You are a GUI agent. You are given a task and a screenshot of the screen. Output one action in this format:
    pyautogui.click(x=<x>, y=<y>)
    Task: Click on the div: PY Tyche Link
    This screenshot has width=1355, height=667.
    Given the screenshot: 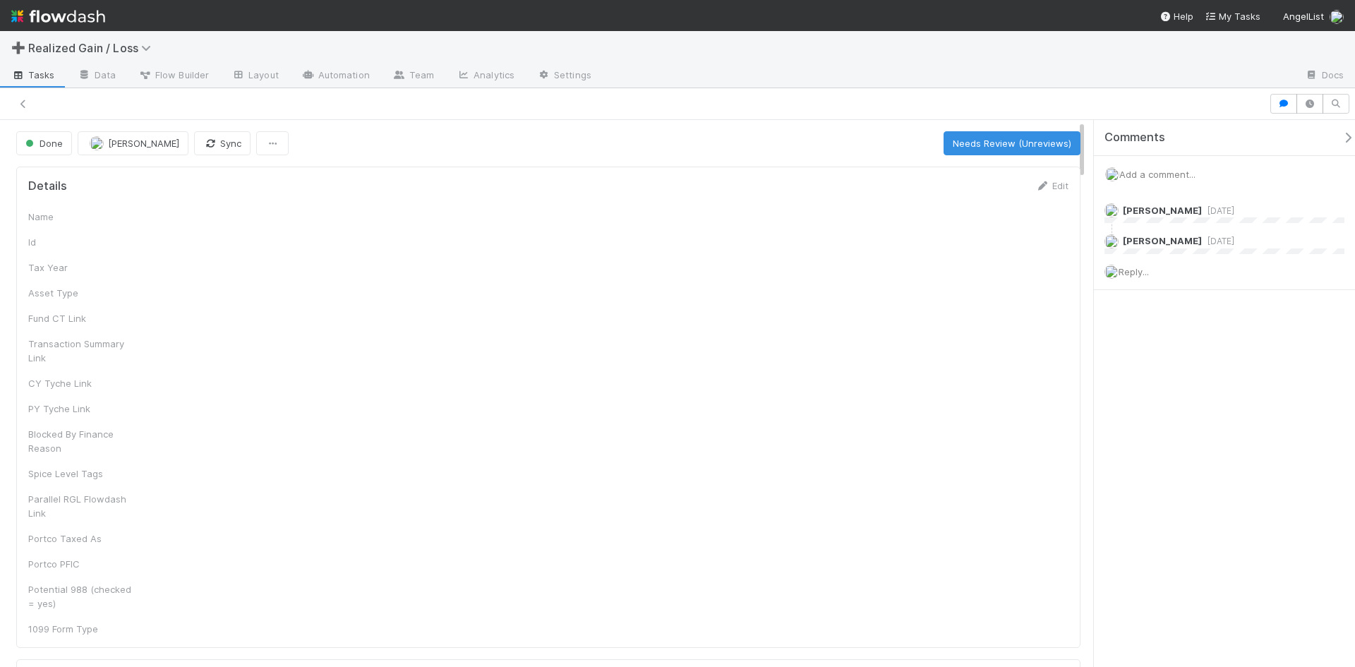 What is the action you would take?
    pyautogui.click(x=81, y=409)
    